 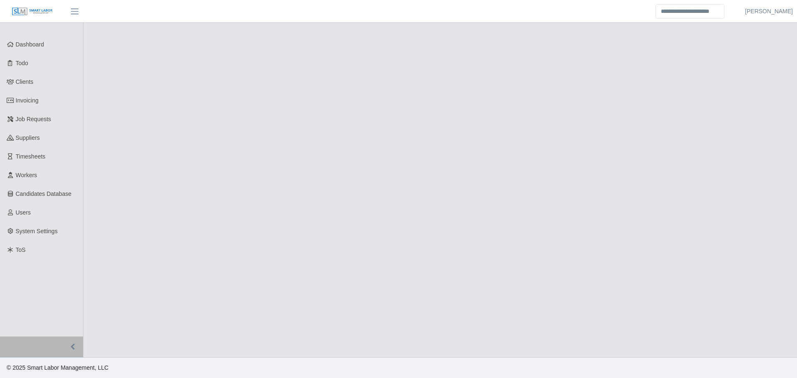 What do you see at coordinates (28, 138) in the screenshot?
I see `span: Suppliers` at bounding box center [28, 138].